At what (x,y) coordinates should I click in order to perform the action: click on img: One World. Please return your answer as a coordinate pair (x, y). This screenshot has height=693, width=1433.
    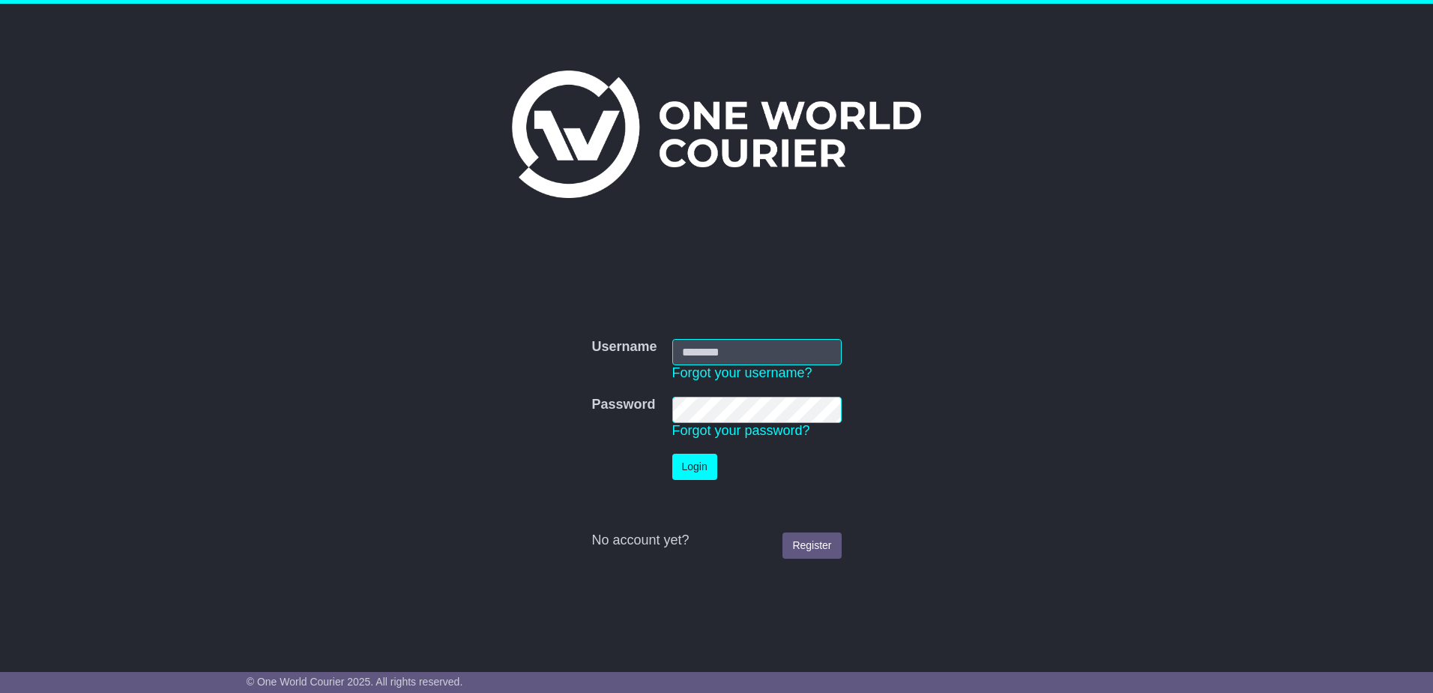
    Looking at the image, I should click on (717, 134).